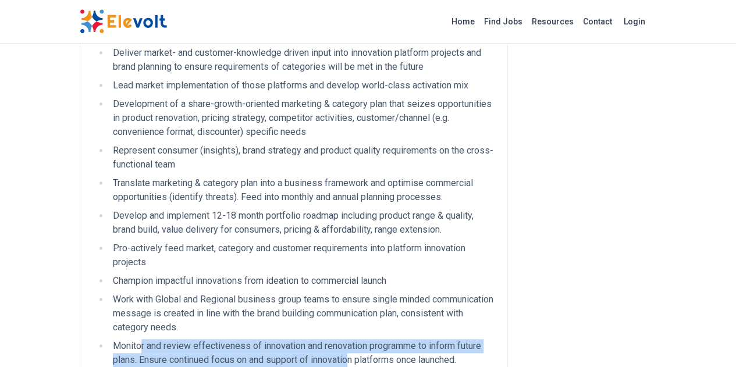 Image resolution: width=736 pixels, height=367 pixels. What do you see at coordinates (301, 158) in the screenshot?
I see `li: Represent consumer (insights), brand strategy and product quality requirements on the cross-funct...` at bounding box center [301, 158].